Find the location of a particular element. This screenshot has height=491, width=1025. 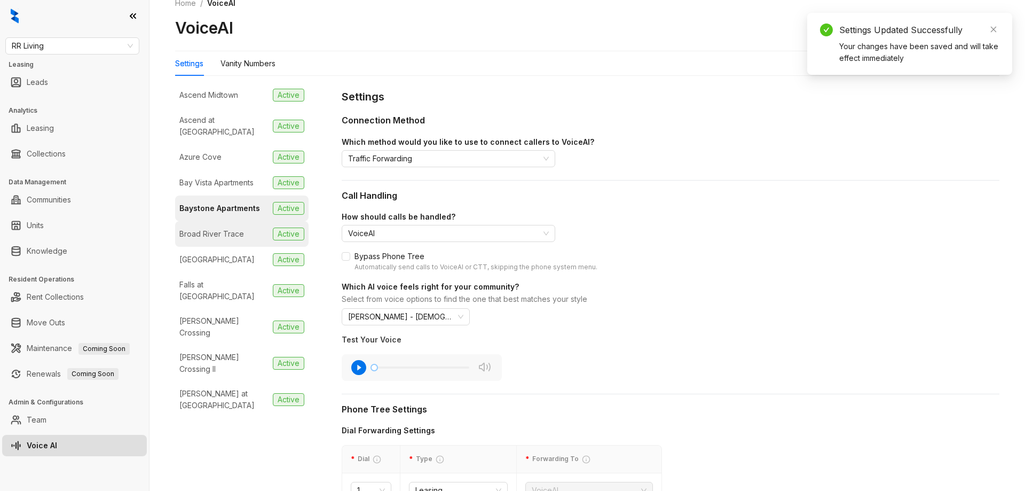

div: Which method would you like to use to connect callers to VoiceAI? is located at coordinates (671, 142).